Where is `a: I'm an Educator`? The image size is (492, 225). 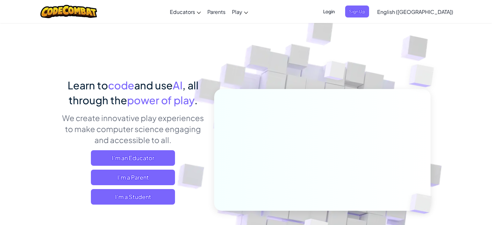 a: I'm an Educator is located at coordinates (133, 158).